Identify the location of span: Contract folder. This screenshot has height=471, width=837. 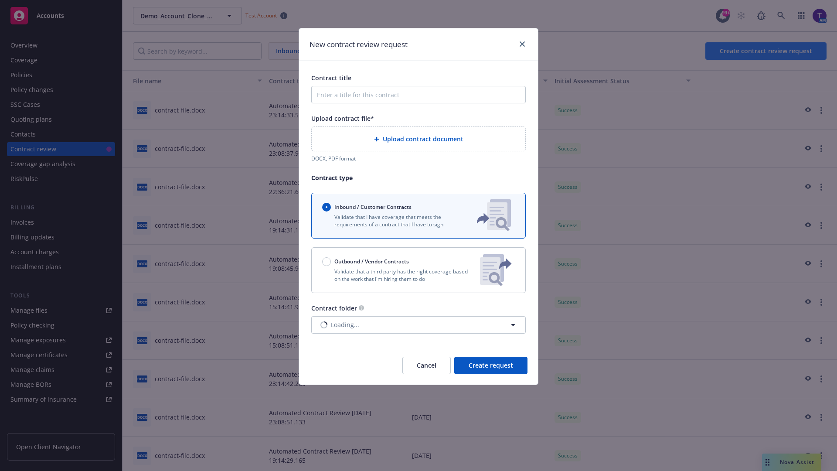
(334, 308).